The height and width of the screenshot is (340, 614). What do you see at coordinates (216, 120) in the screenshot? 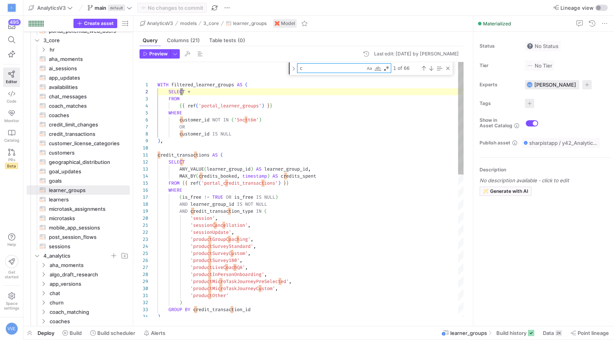
I see `span: NOT` at bounding box center [216, 120].